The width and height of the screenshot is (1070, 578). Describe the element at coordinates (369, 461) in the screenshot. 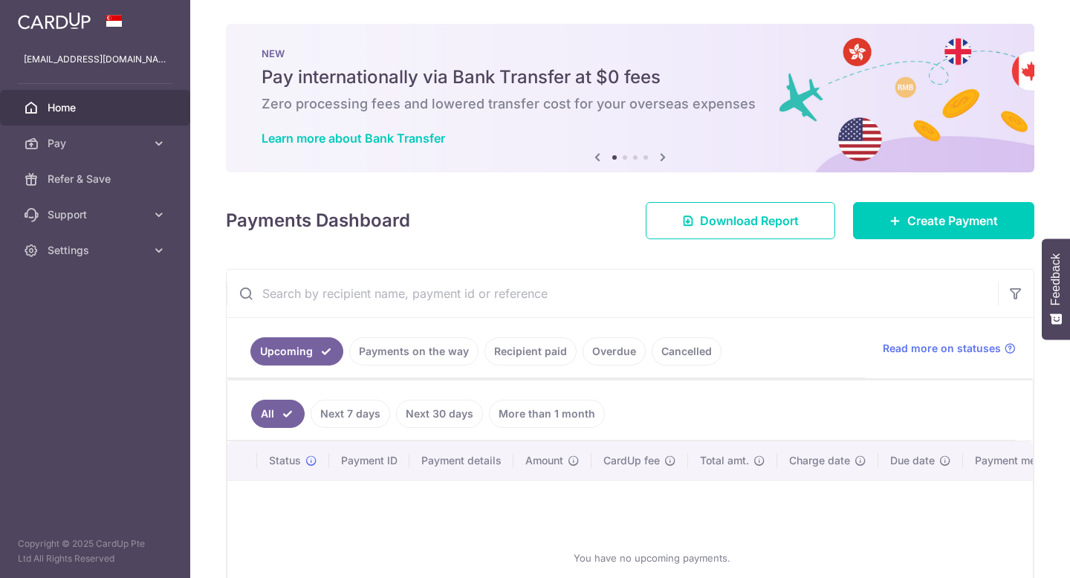

I see `th: Payment ID` at that location.